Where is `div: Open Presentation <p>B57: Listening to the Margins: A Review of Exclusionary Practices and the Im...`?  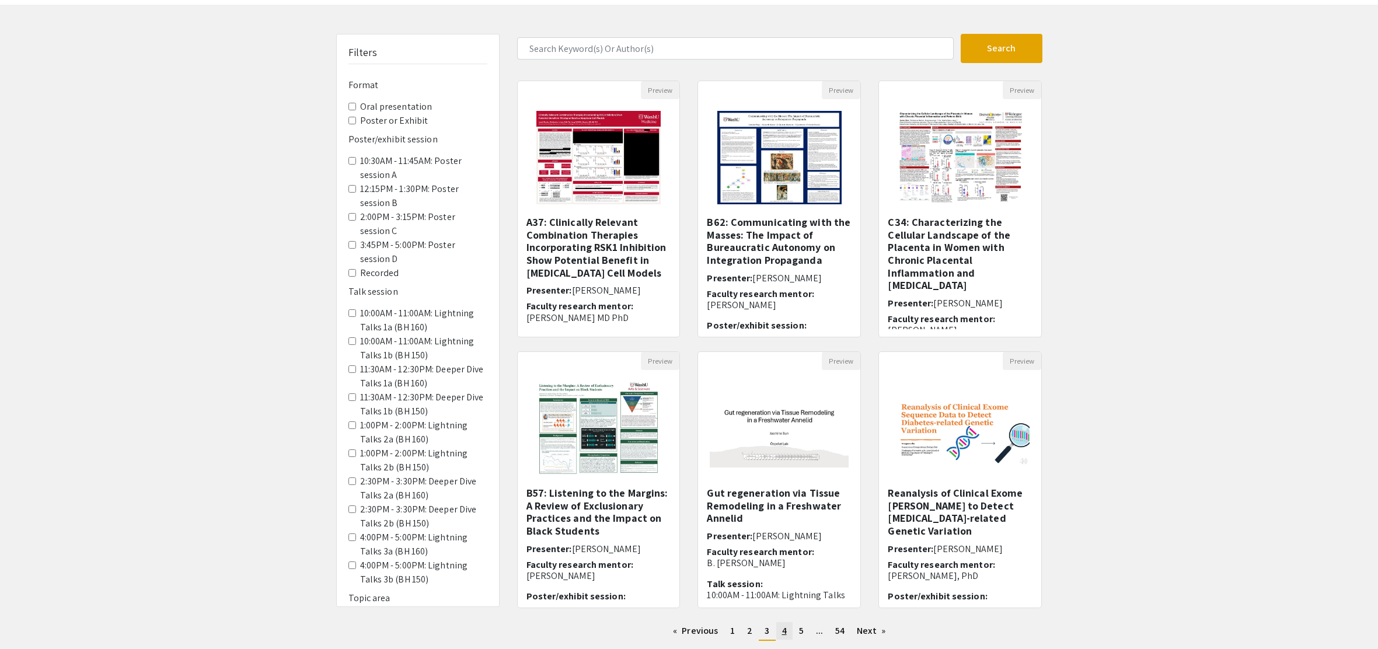
div: Open Presentation <p>B57: Listening to the Margins: A Review of Exclusionary Practices and the Im... is located at coordinates (599, 480).